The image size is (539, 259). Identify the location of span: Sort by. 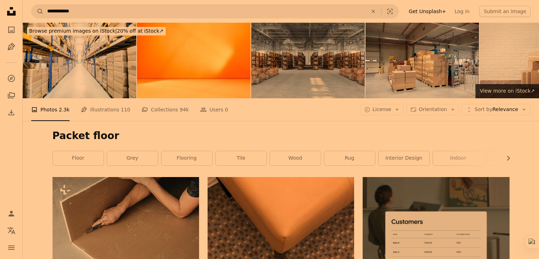
(483, 109).